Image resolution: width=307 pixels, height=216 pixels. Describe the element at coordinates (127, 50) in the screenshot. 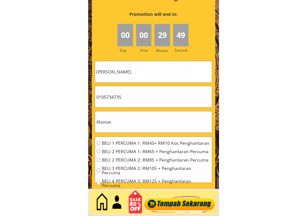

I see `h3: Day` at that location.